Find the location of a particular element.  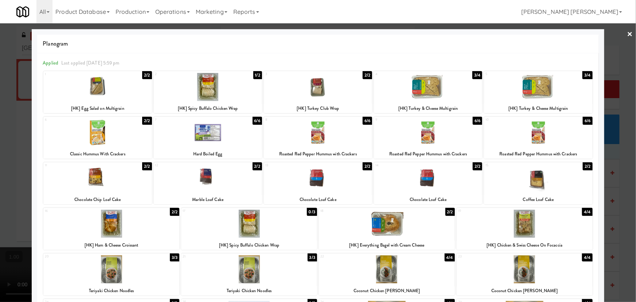

span: Applied is located at coordinates (50, 63).